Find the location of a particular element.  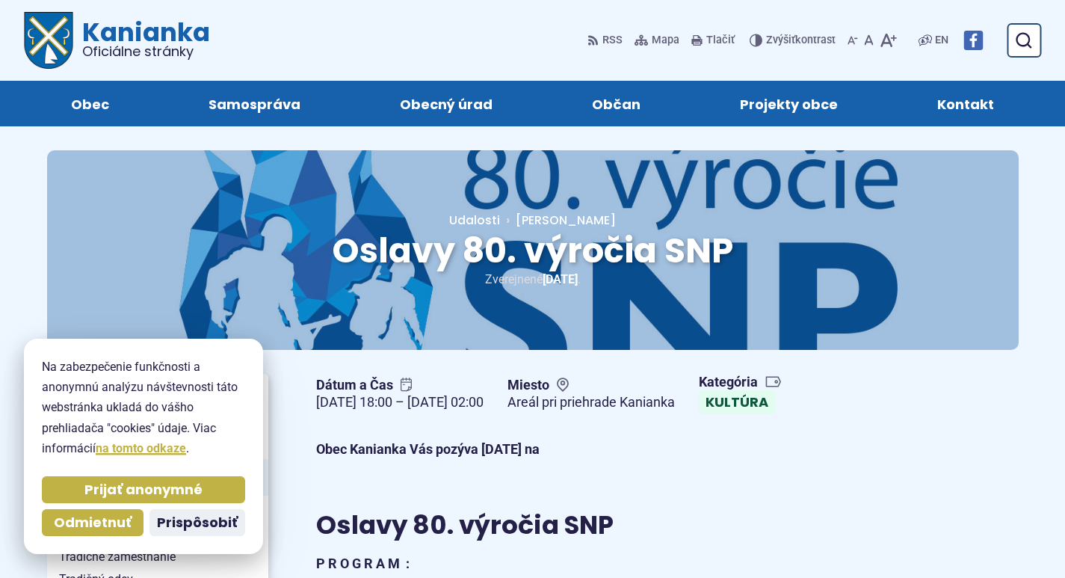

img: Prejsť na domovskú stránku is located at coordinates (49, 40).